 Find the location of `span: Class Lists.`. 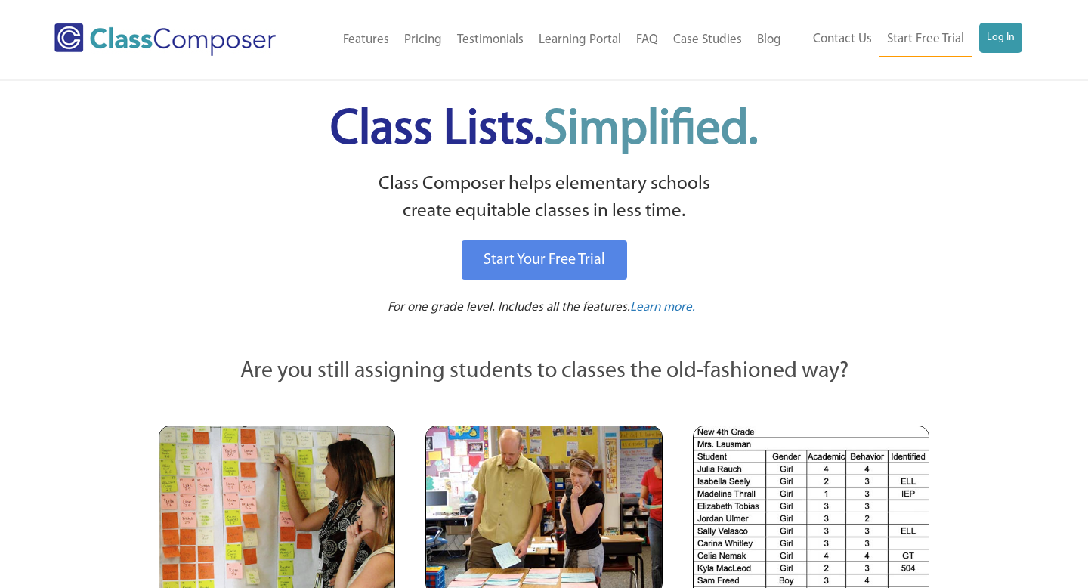

span: Class Lists. is located at coordinates (544, 130).